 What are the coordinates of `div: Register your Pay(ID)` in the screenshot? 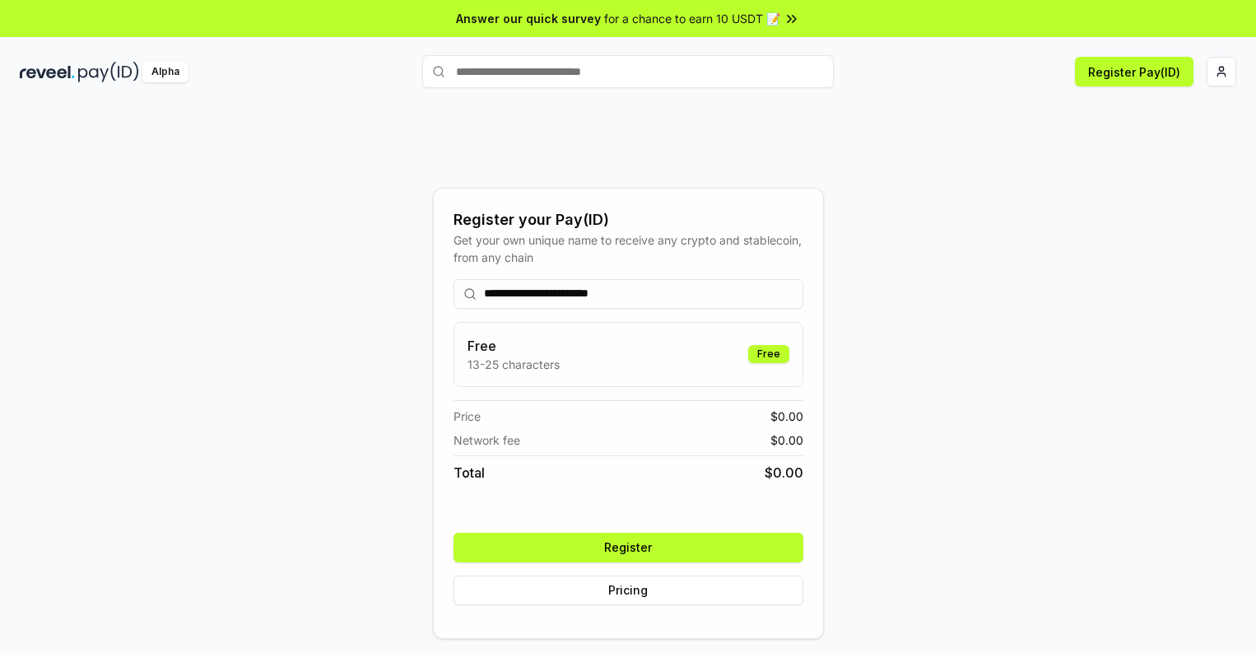 It's located at (628, 220).